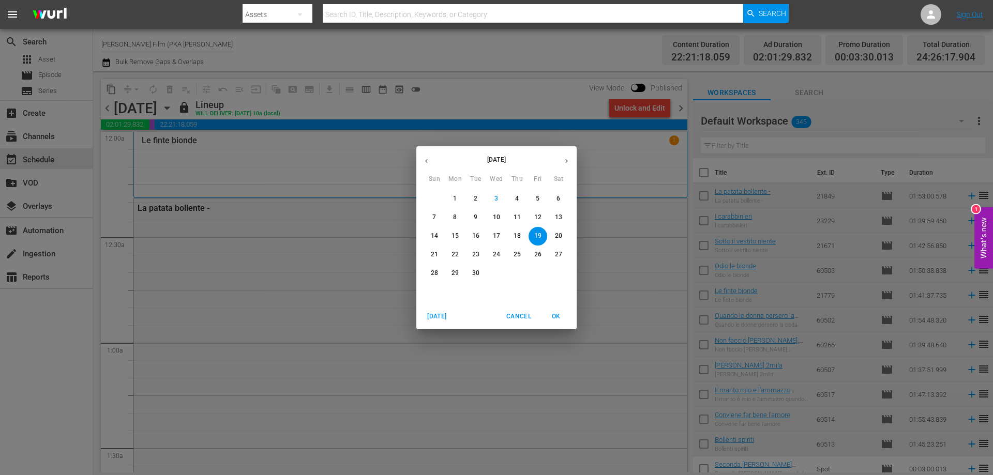 Image resolution: width=993 pixels, height=475 pixels. What do you see at coordinates (559, 199) in the screenshot?
I see `button: 6` at bounding box center [559, 199].